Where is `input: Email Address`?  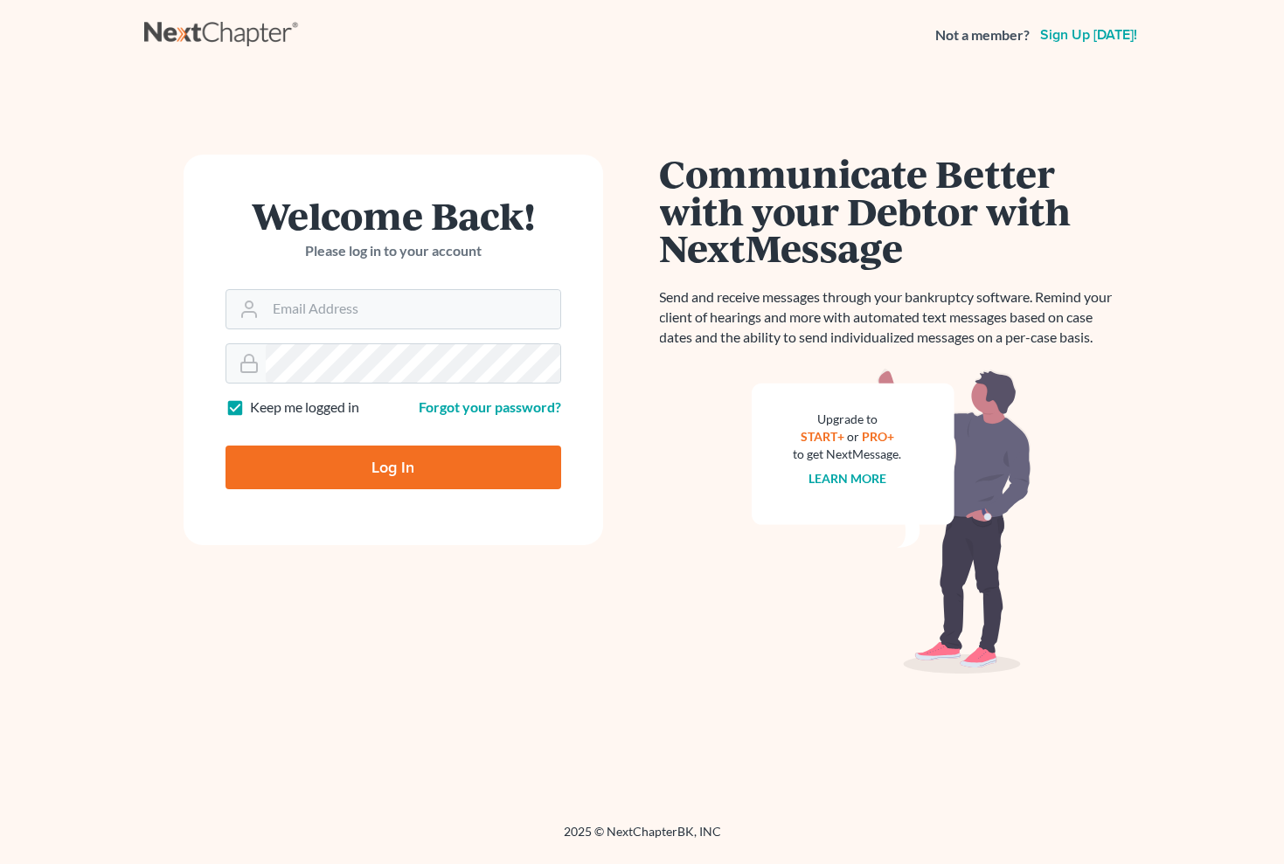 input: Email Address is located at coordinates (413, 309).